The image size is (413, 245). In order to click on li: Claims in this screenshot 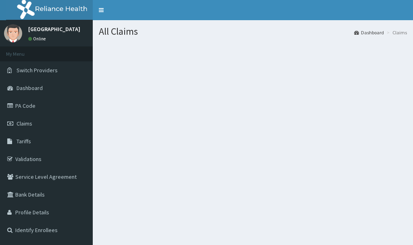, I will do `click(395, 32)`.